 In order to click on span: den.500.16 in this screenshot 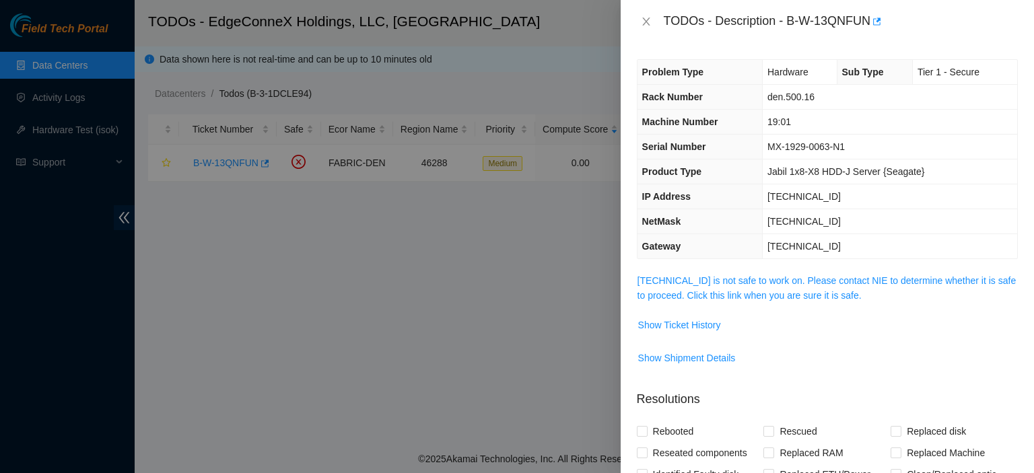, I will do `click(791, 97)`.